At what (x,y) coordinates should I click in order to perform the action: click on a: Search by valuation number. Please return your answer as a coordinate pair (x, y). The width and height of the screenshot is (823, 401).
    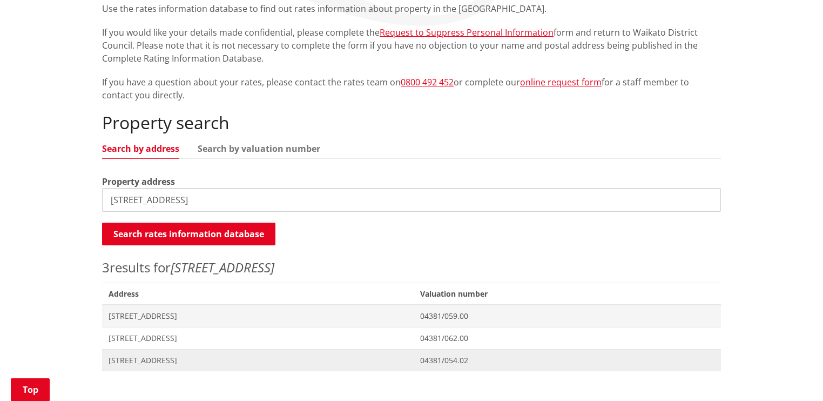
    Looking at the image, I should click on (259, 149).